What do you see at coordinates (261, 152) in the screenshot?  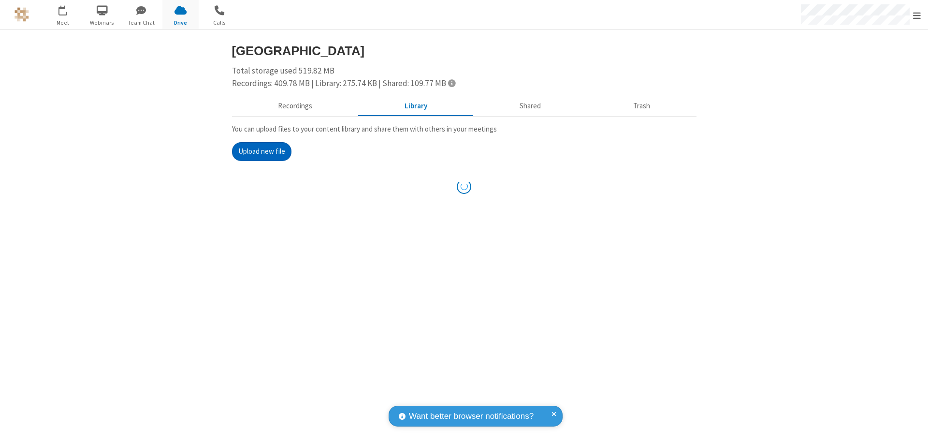 I see `button: Upload new file` at bounding box center [261, 152].